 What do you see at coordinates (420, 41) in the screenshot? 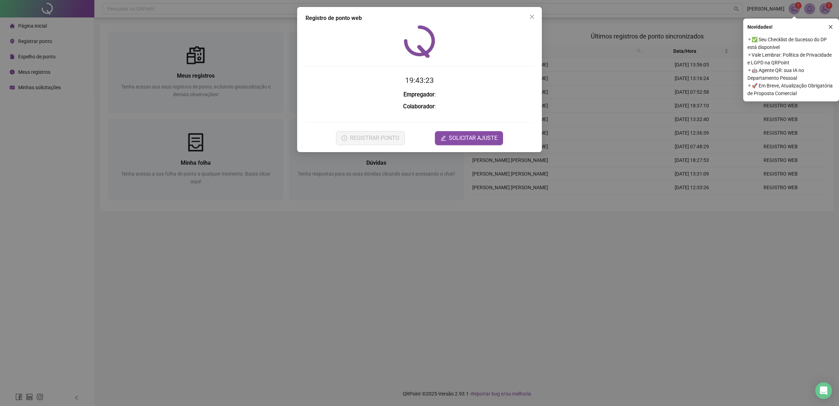
I see `img: QRPoint` at bounding box center [420, 41].